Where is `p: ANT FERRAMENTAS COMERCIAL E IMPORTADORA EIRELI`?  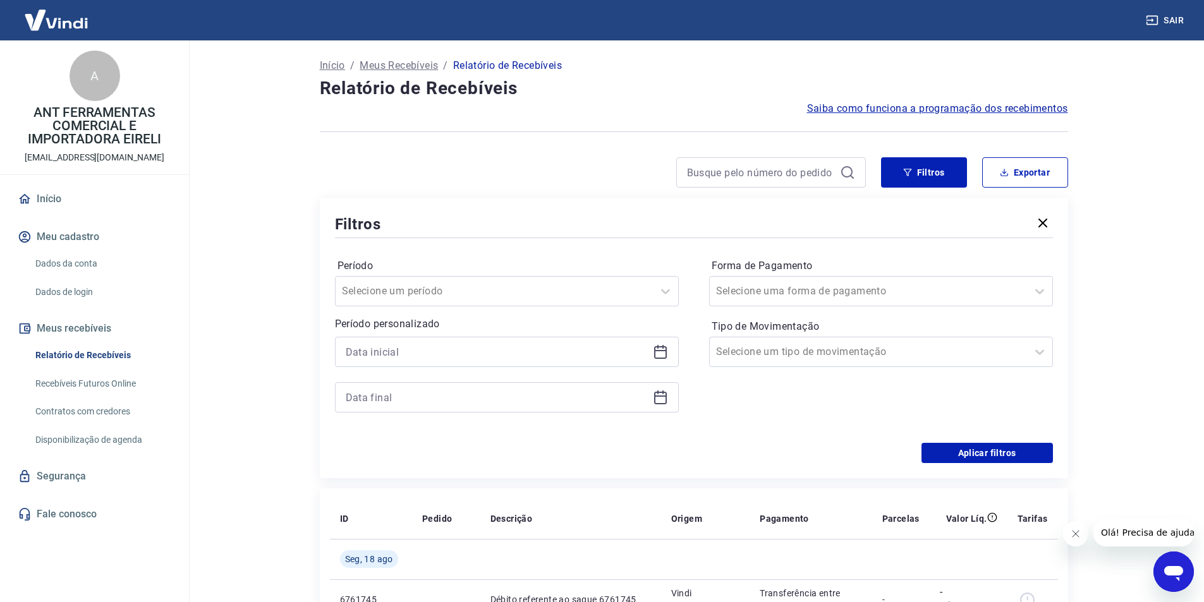 p: ANT FERRAMENTAS COMERCIAL E IMPORTADORA EIRELI is located at coordinates (94, 126).